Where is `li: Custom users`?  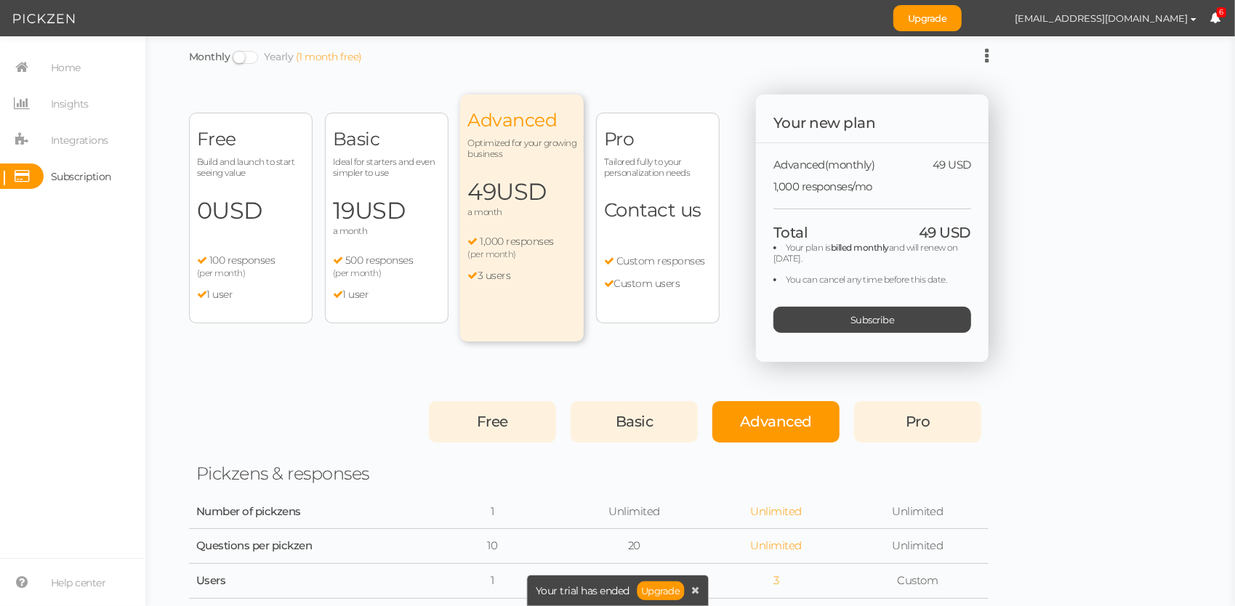
li: Custom users is located at coordinates (658, 284).